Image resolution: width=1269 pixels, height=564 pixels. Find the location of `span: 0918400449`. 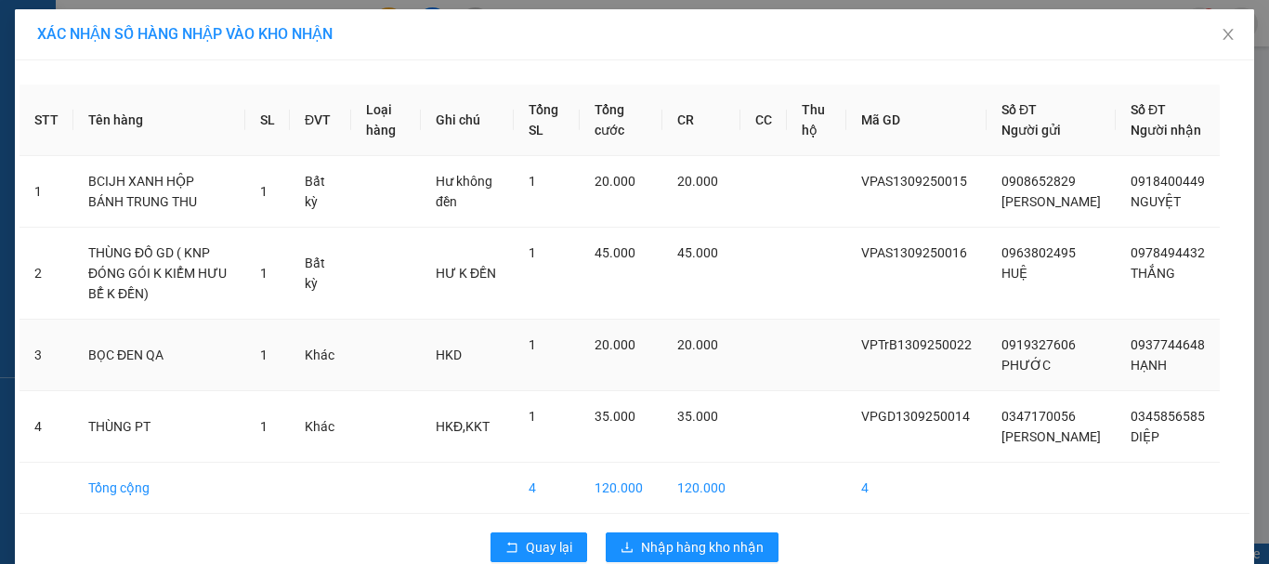

span: 0918400449 is located at coordinates (1167, 181).